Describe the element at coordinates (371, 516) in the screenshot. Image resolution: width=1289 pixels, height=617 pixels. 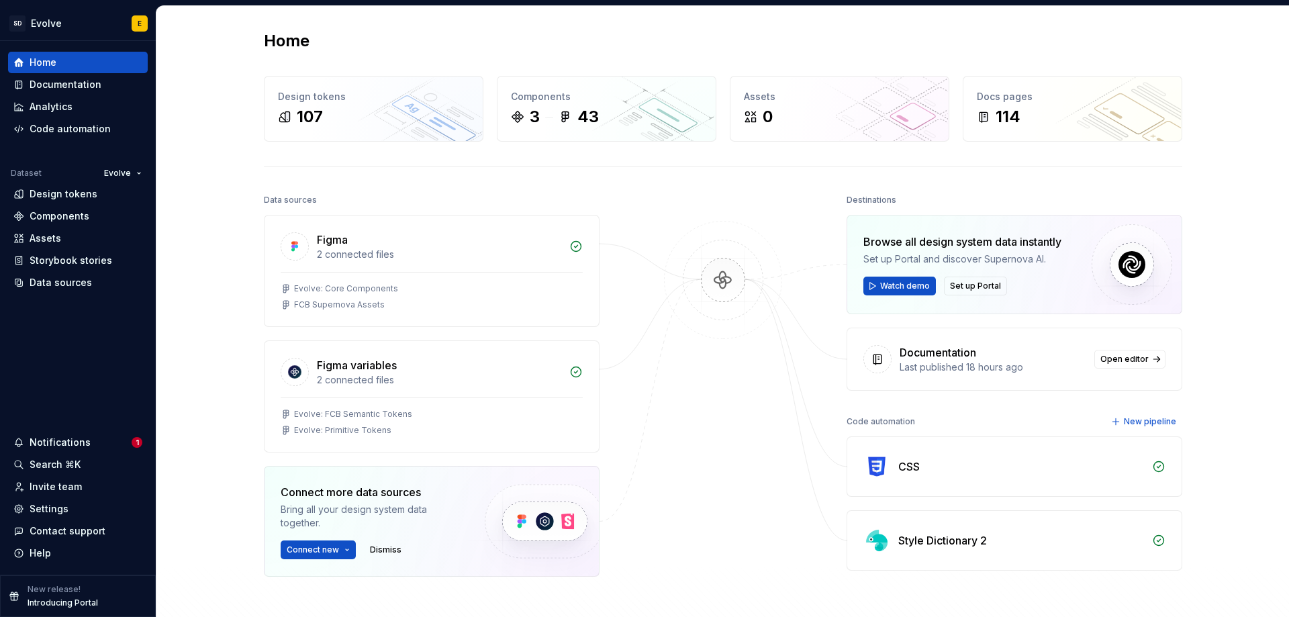
I see `div: Bring all your design system data together.` at that location.